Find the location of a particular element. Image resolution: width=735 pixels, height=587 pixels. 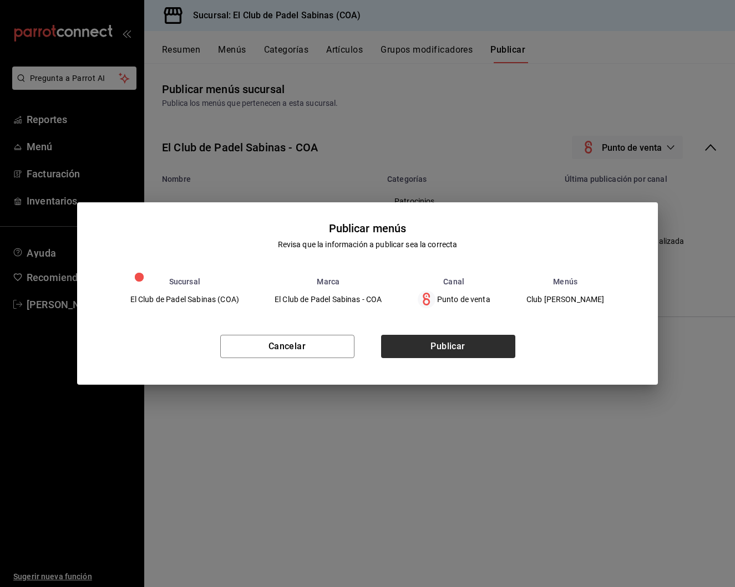

div: Revisa que la información a publicar sea la correcta is located at coordinates (368, 245).